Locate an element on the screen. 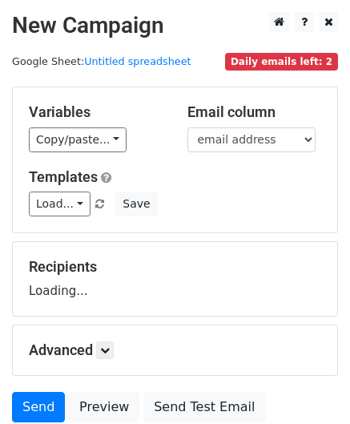  h5: Recipients is located at coordinates (175, 267).